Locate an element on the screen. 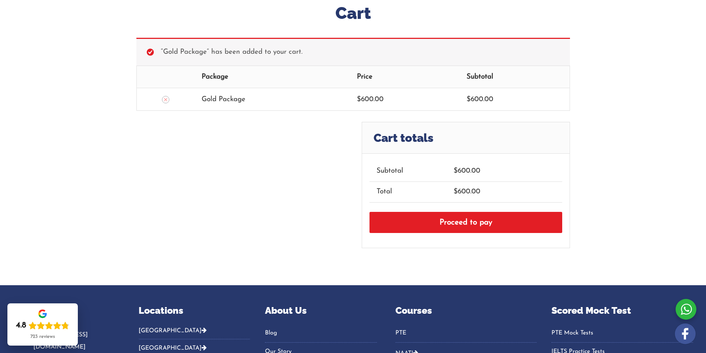  div: “Gold Package” has been added to your cart. is located at coordinates (353, 51).